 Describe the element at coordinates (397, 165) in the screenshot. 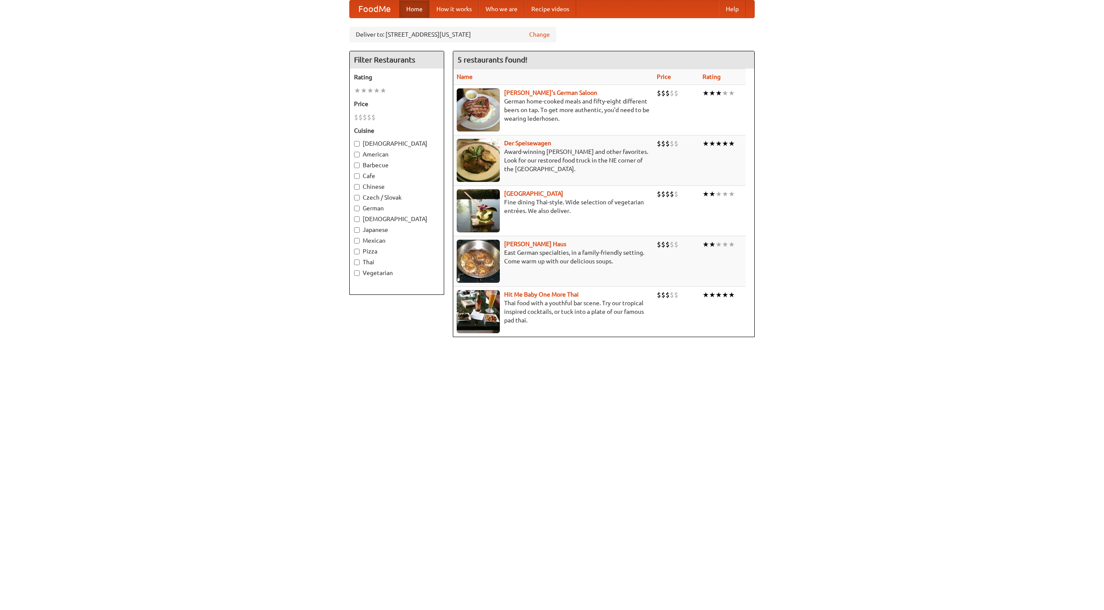

I see `label: Barbecue` at that location.